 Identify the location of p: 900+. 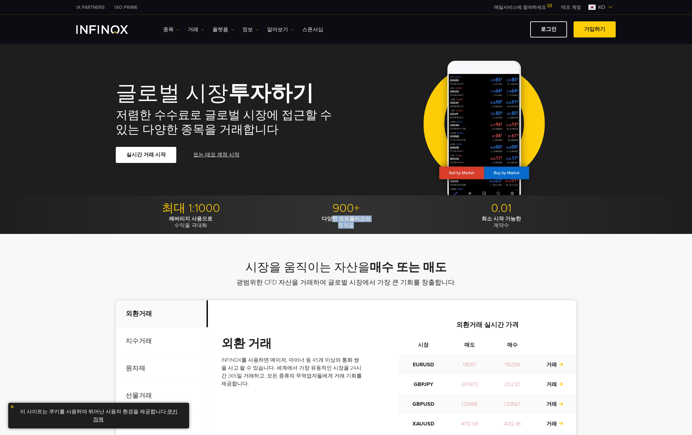
(346, 208).